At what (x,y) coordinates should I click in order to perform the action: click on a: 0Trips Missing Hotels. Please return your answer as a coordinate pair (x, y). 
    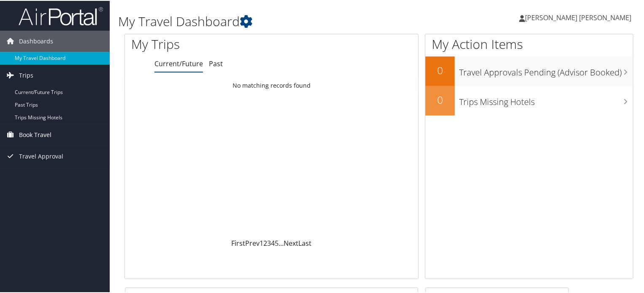
    Looking at the image, I should click on (529, 100).